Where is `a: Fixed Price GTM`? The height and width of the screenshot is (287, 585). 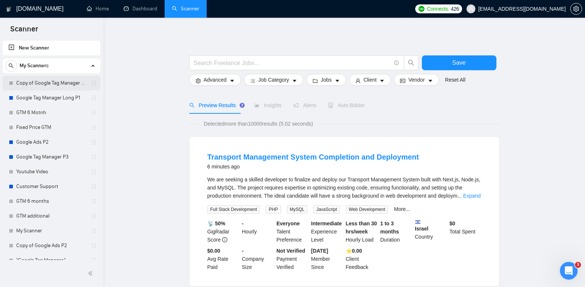
a: Fixed Price GTM is located at coordinates (51, 127).